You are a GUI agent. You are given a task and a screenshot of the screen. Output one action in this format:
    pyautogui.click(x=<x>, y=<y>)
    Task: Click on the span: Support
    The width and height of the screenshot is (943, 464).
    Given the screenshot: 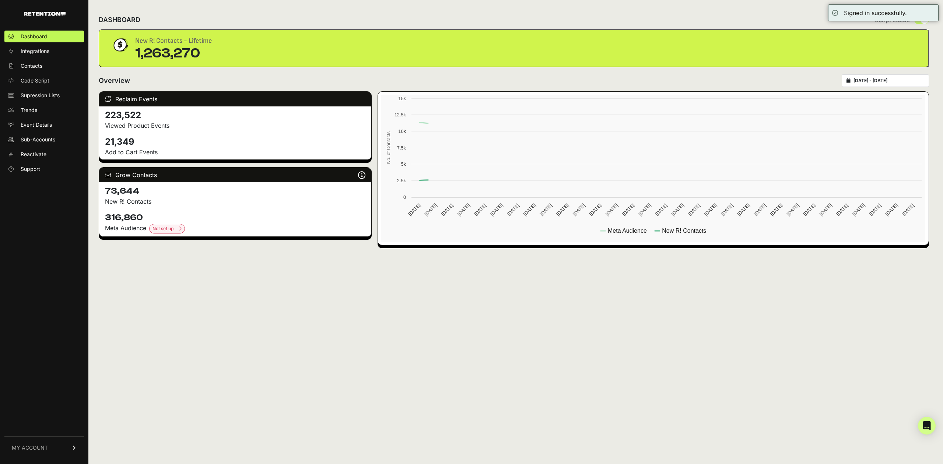 What is the action you would take?
    pyautogui.click(x=30, y=169)
    